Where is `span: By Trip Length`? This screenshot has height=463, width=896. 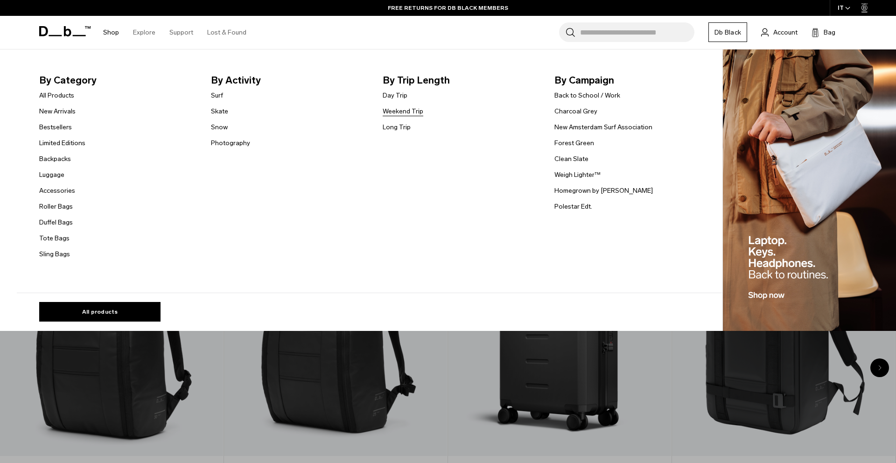
span: By Trip Length is located at coordinates (461, 80).